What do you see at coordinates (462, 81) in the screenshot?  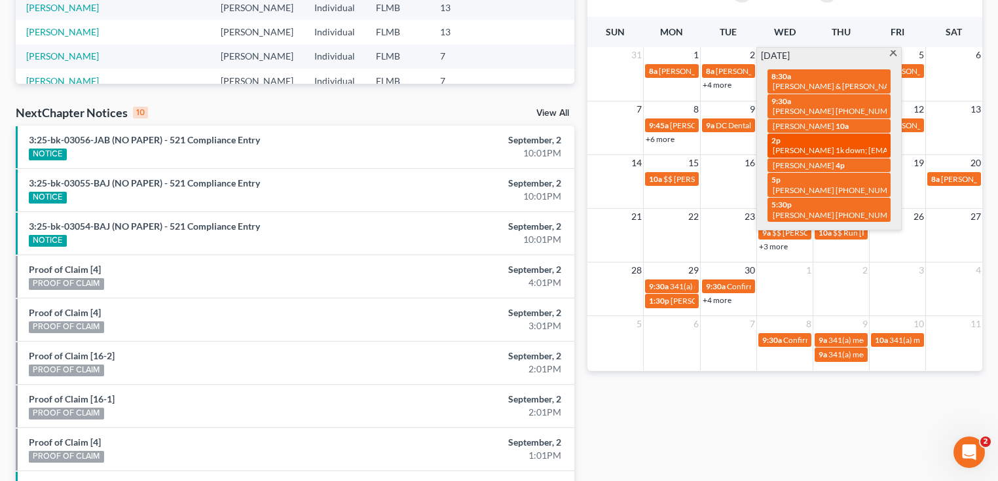 I see `td: 7` at bounding box center [462, 81].